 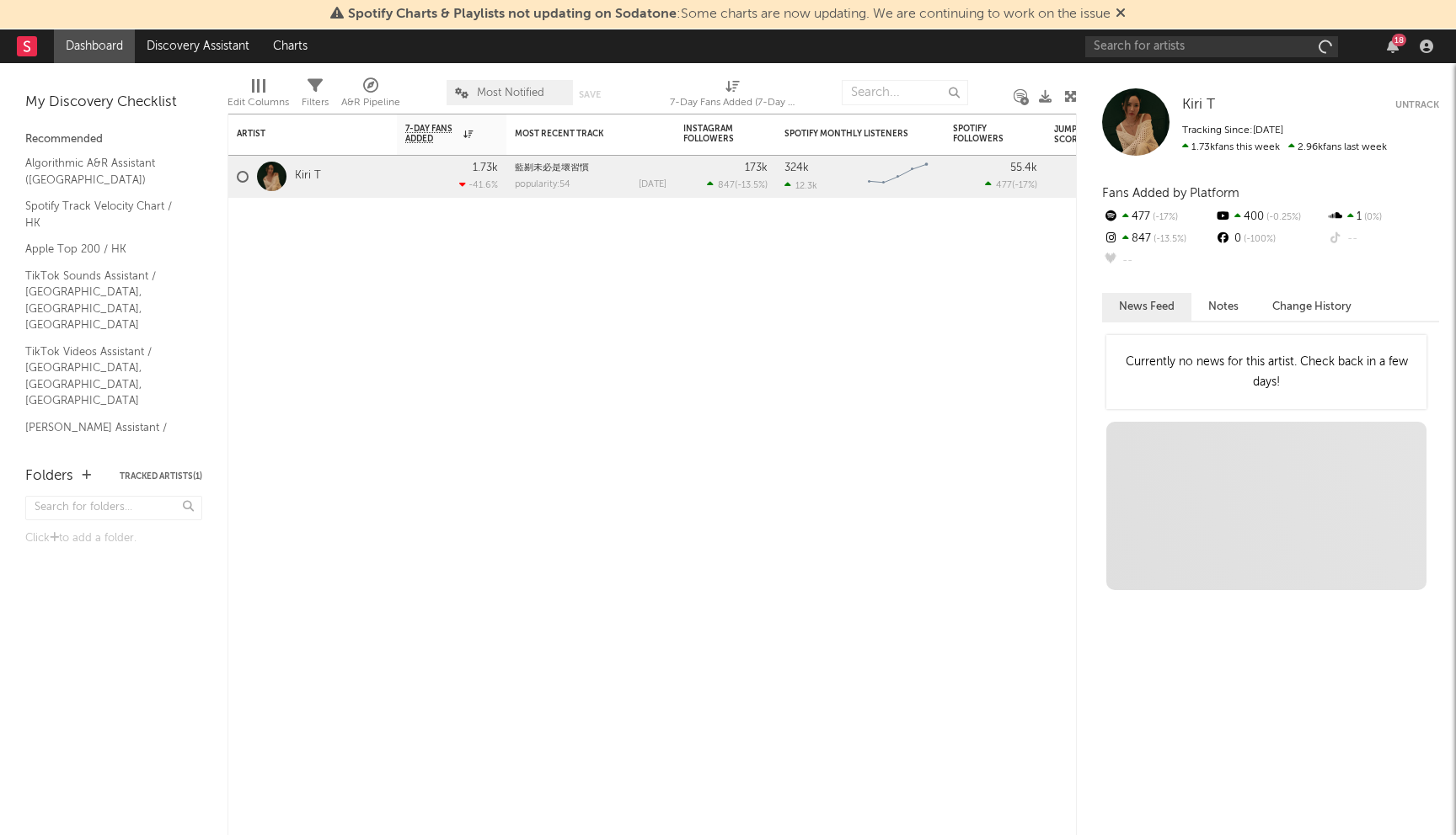 I want to click on div: popularity: 54, so click(x=543, y=185).